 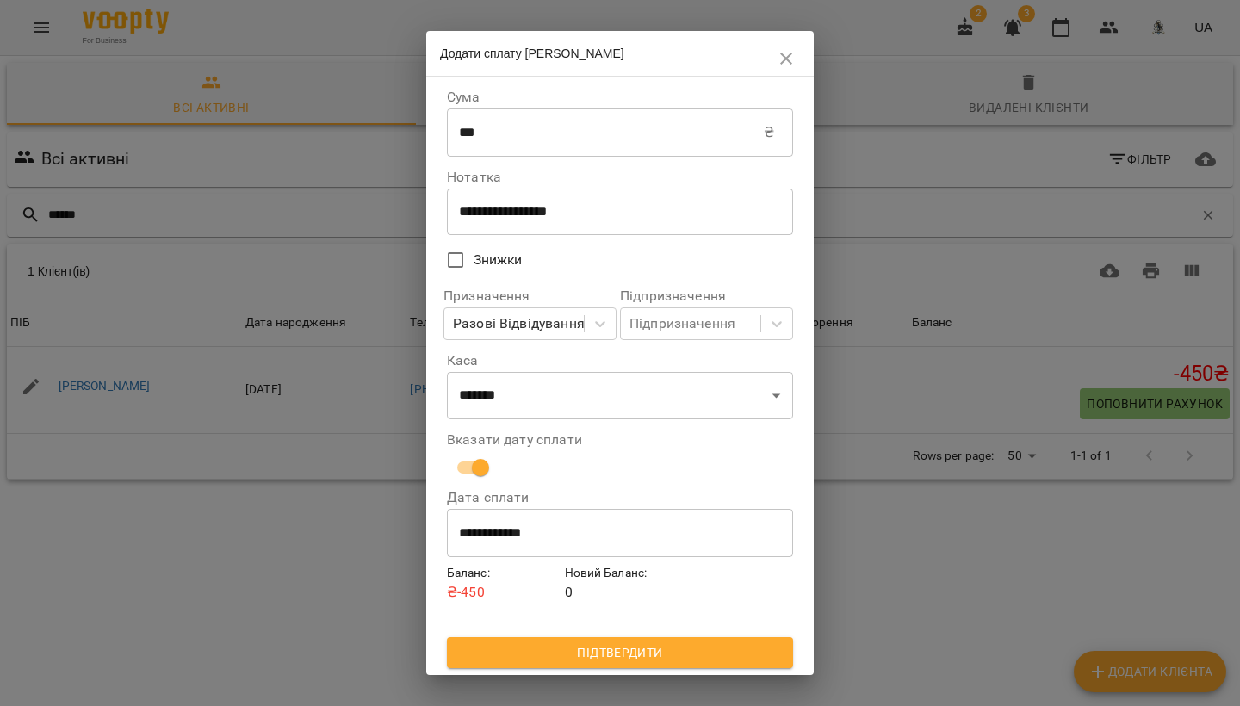 What do you see at coordinates (620, 653) in the screenshot?
I see `button: Підтвердити` at bounding box center [620, 653].